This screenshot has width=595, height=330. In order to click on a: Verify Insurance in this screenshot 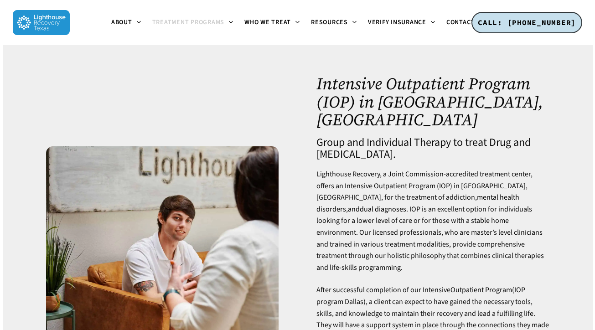, I will do `click(401, 23)`.